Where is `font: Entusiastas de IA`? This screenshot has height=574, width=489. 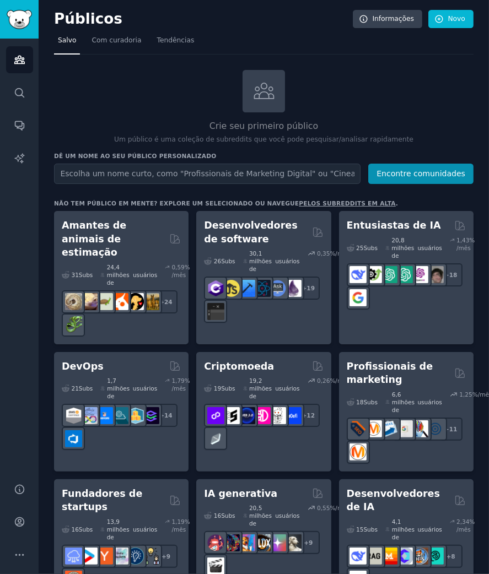
font: Entusiastas de IA is located at coordinates (393, 225).